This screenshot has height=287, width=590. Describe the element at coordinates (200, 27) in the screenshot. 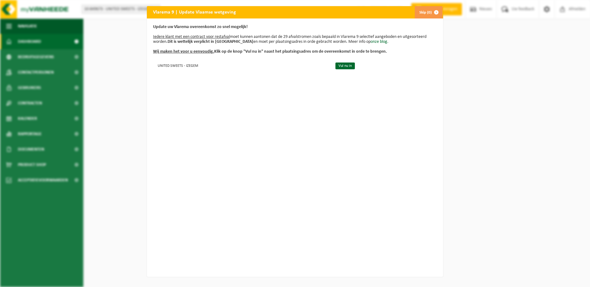

I see `b: Update uw Vlarema overeenkomst zo snel mogelijk!` at that location.